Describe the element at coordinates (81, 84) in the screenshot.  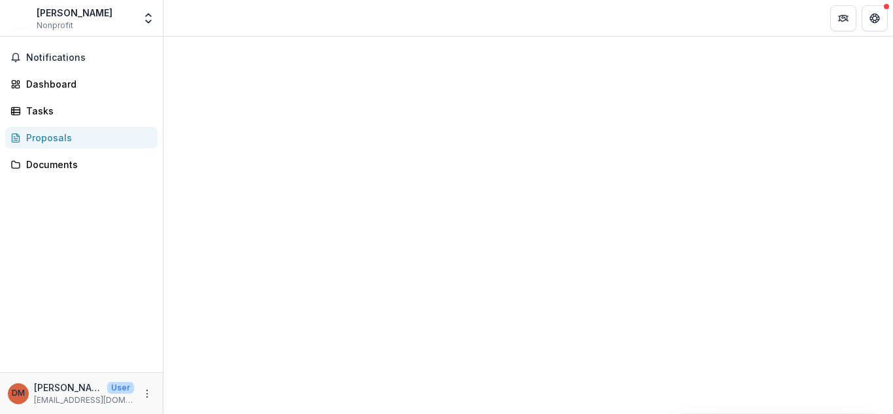
I see `a: Dashboard` at that location.